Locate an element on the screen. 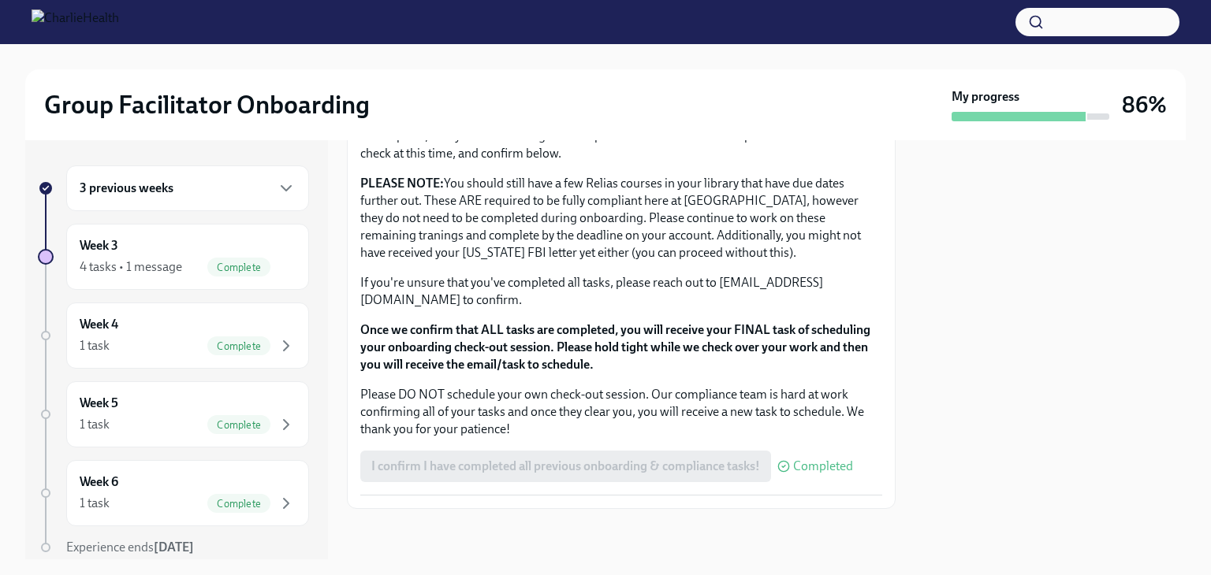 Image resolution: width=1211 pixels, height=575 pixels. span: Completed is located at coordinates (823, 467).